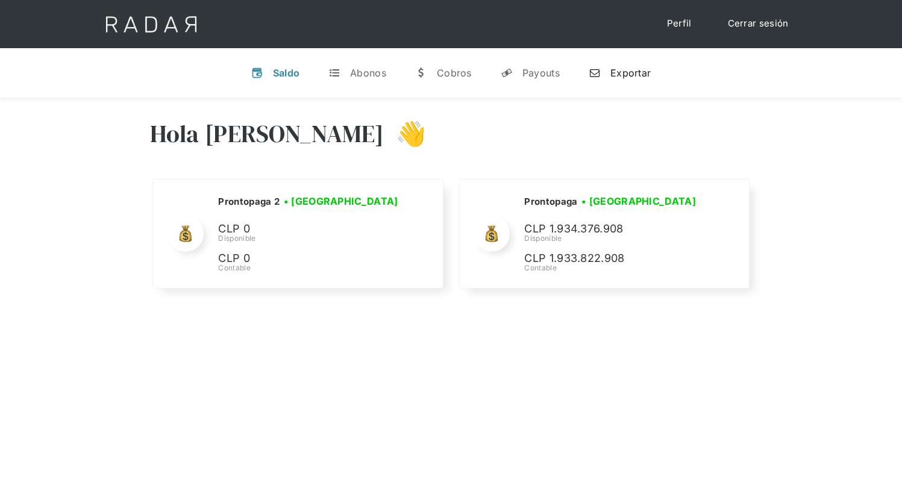 The width and height of the screenshot is (902, 495). What do you see at coordinates (630, 73) in the screenshot?
I see `div: Exportar` at bounding box center [630, 73].